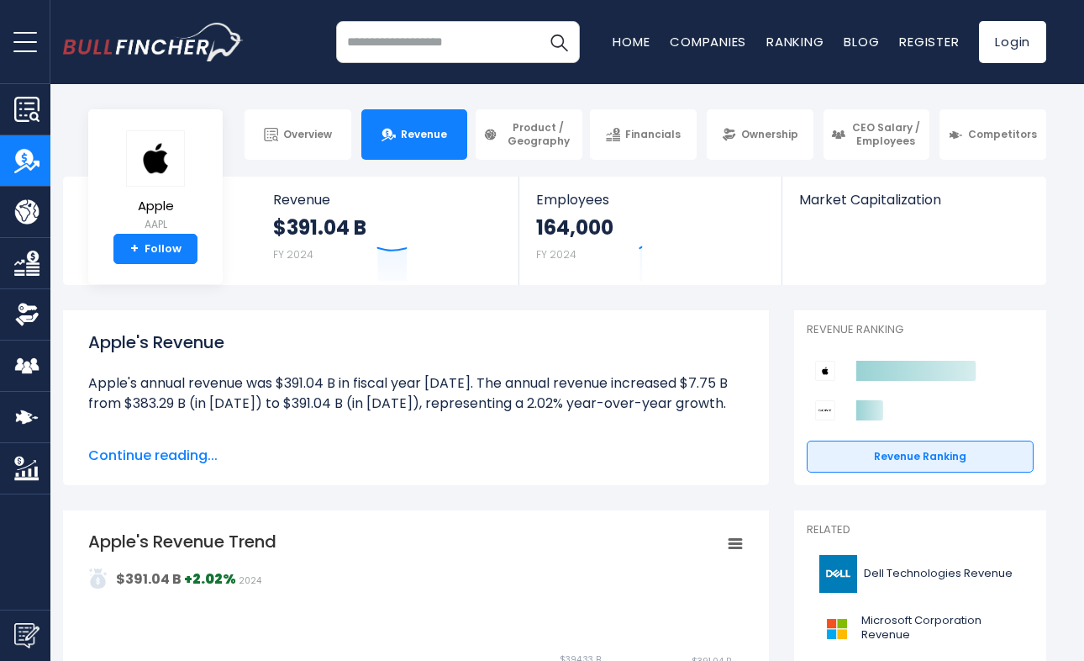 This screenshot has height=661, width=1084. What do you see at coordinates (559, 42) in the screenshot?
I see `button: Search` at bounding box center [559, 42].